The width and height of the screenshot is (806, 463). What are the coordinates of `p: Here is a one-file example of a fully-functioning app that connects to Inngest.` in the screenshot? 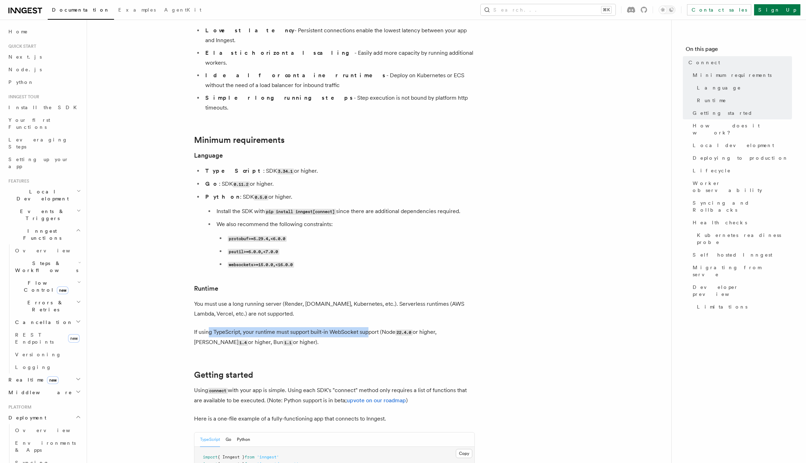 It's located at (334, 418).